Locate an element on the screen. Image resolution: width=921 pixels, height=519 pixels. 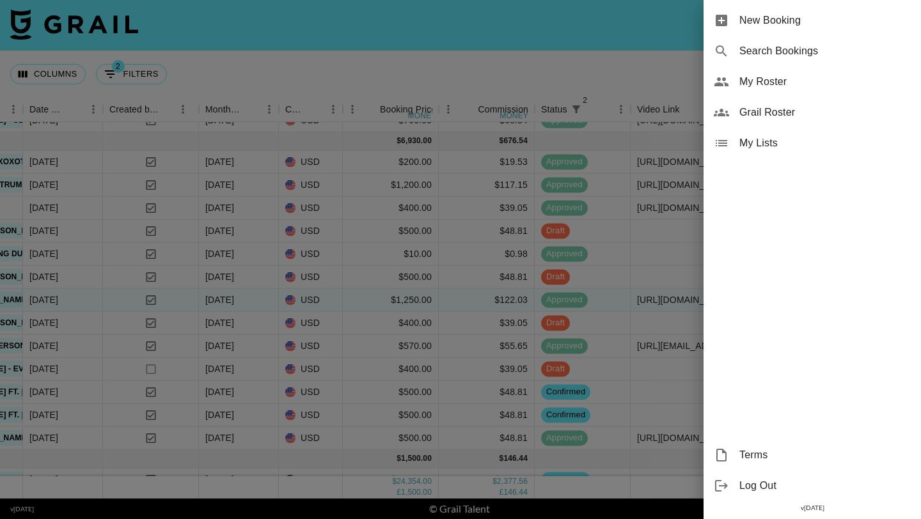
div: Terms is located at coordinates (812, 455).